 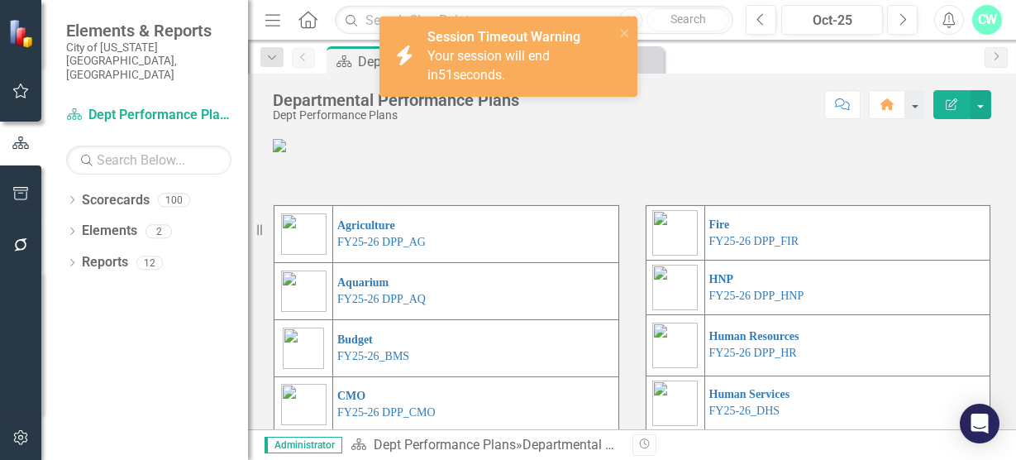 What do you see at coordinates (303, 348) in the screenshot?
I see `img: Budget.png` at bounding box center [303, 348].